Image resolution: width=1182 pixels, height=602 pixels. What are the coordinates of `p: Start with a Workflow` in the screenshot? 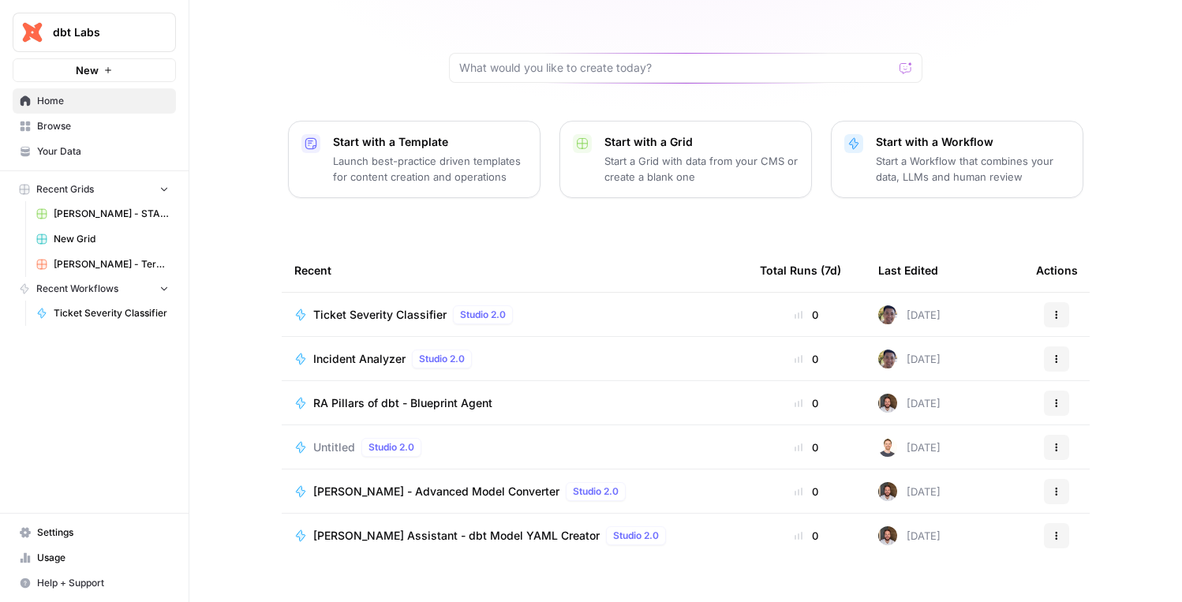 It's located at (973, 142).